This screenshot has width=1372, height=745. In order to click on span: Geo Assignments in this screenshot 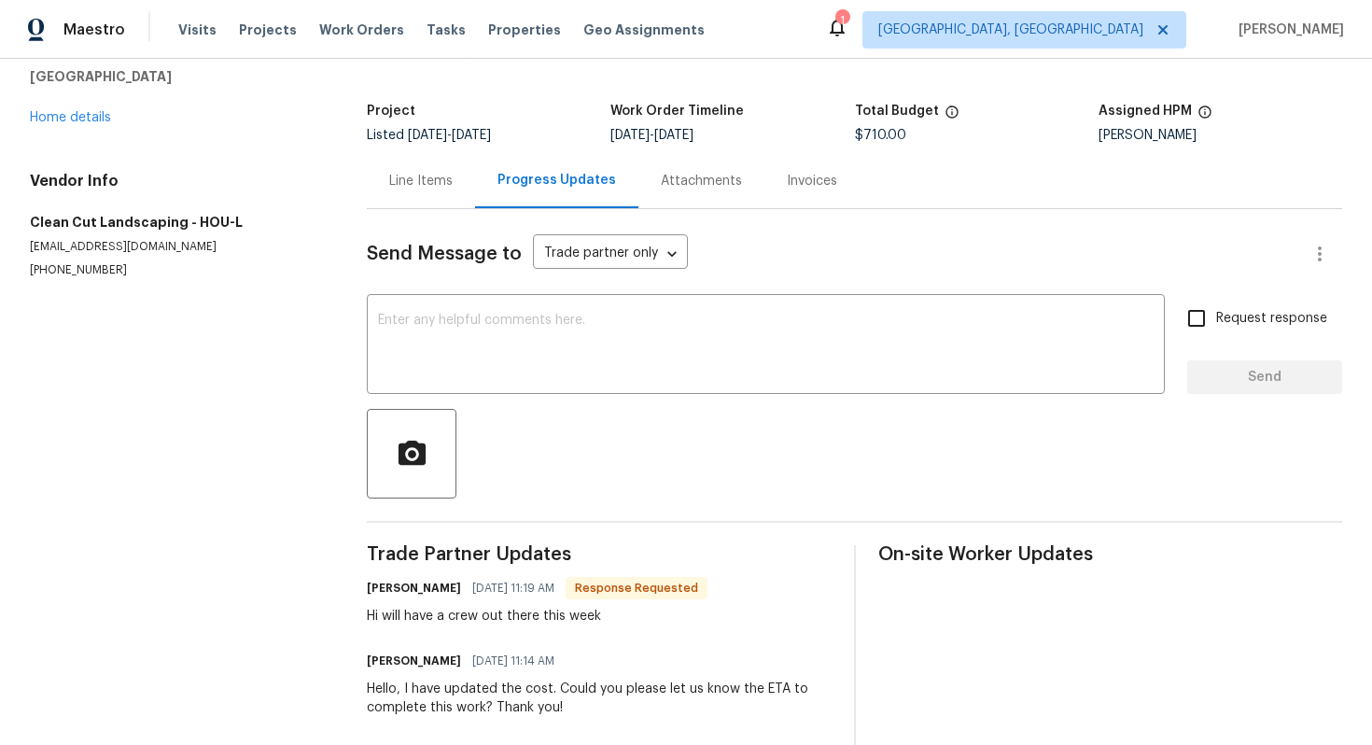, I will do `click(644, 30)`.